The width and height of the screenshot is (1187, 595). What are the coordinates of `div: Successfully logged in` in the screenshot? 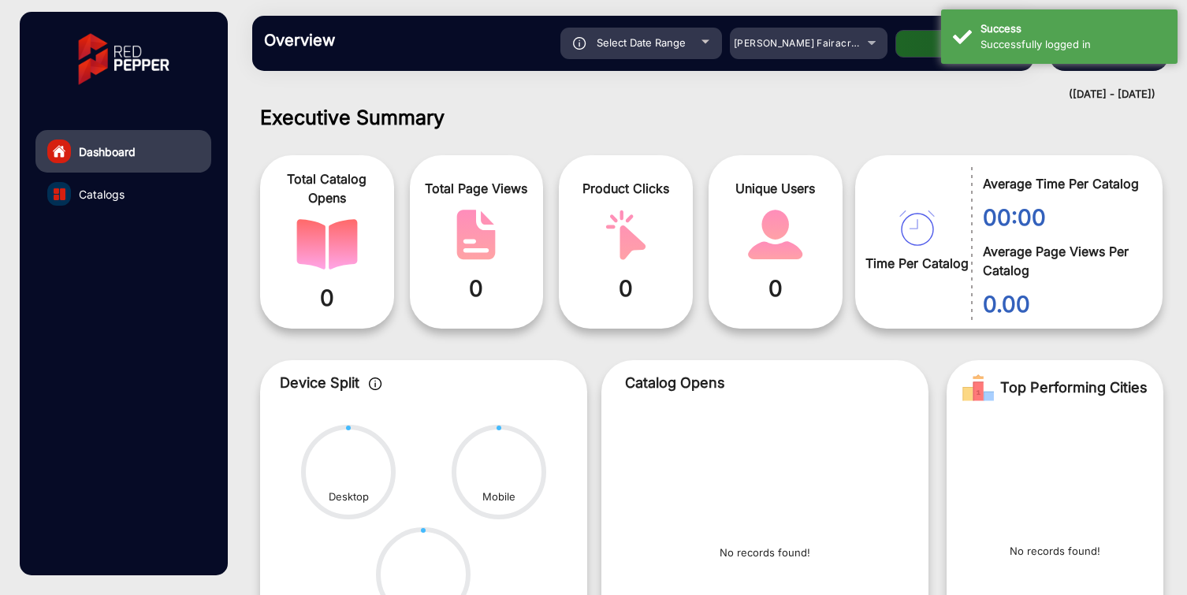 It's located at (1073, 45).